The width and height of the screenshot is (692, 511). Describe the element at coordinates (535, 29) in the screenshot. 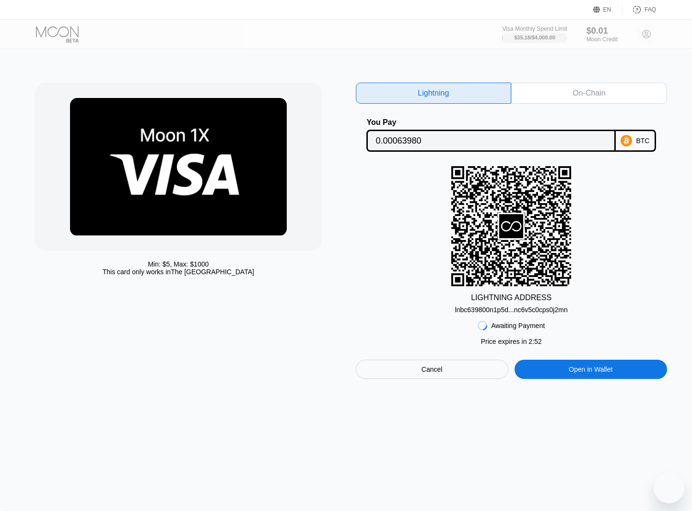

I see `div: Visa Monthly Spend Limit` at that location.